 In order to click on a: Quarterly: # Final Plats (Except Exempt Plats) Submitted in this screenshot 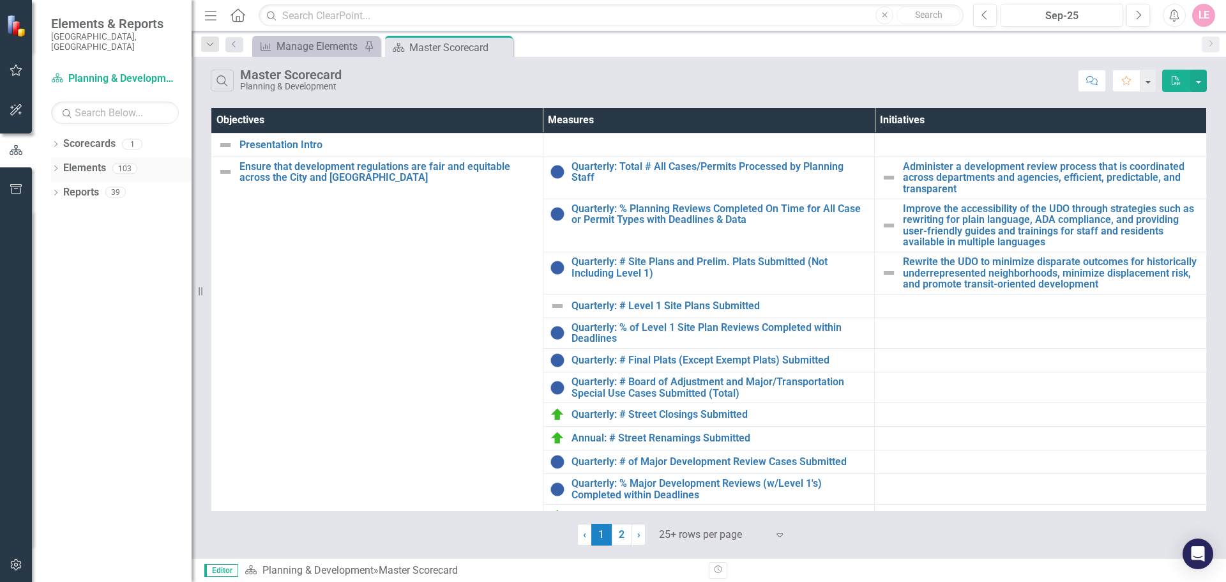, I will do `click(720, 360)`.